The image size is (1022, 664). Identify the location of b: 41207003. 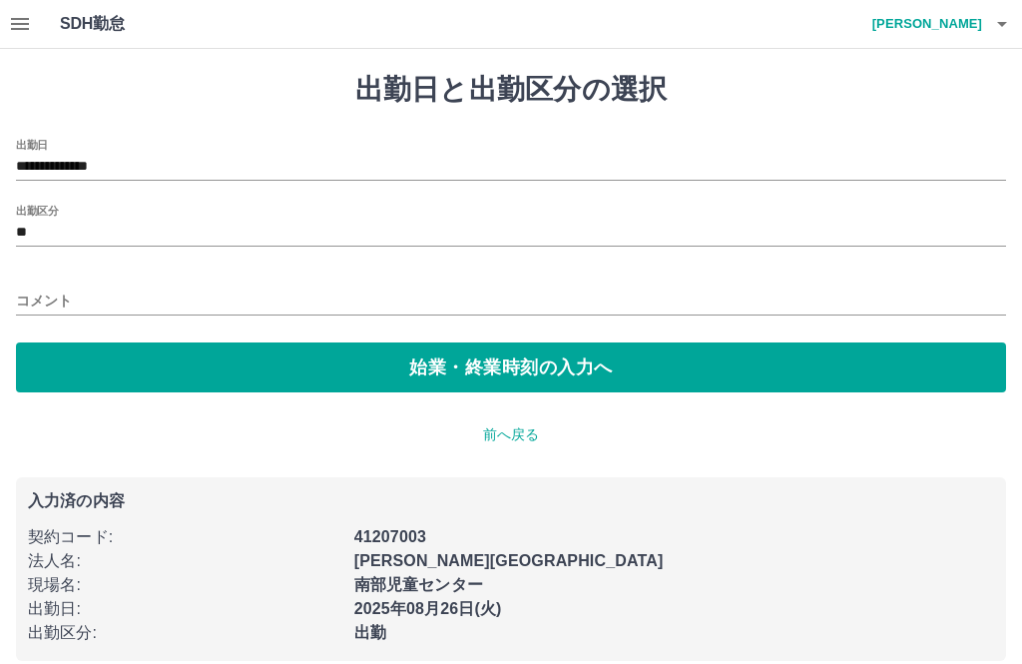
(390, 536).